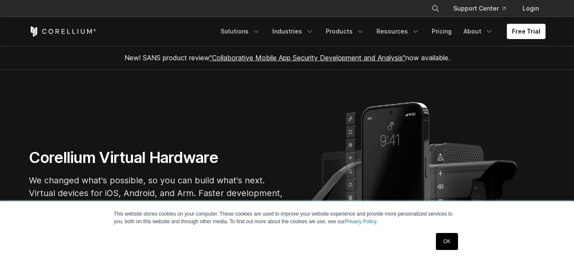 Image resolution: width=574 pixels, height=261 pixels. Describe the element at coordinates (156, 193) in the screenshot. I see `p: We changed what's possible, so you can build what's next. Virtual devices for iOS, Android, and A...` at that location.